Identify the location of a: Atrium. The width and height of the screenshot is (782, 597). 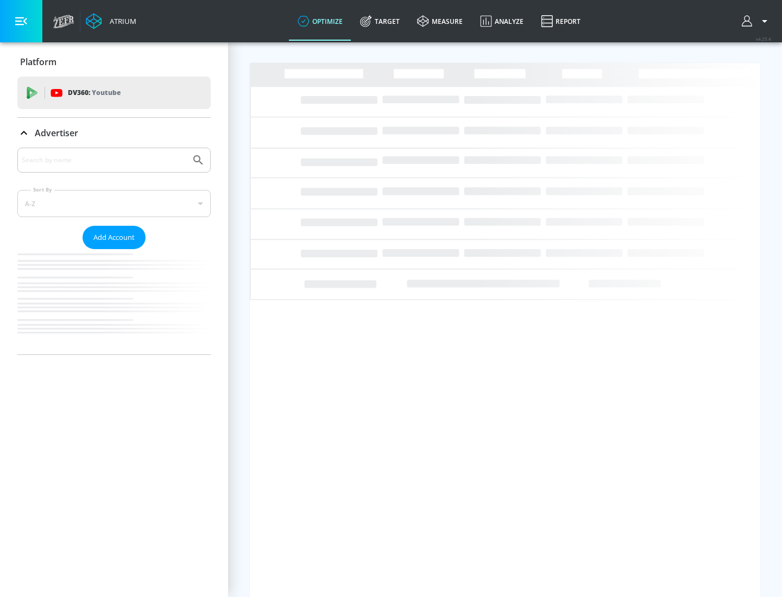
(111, 21).